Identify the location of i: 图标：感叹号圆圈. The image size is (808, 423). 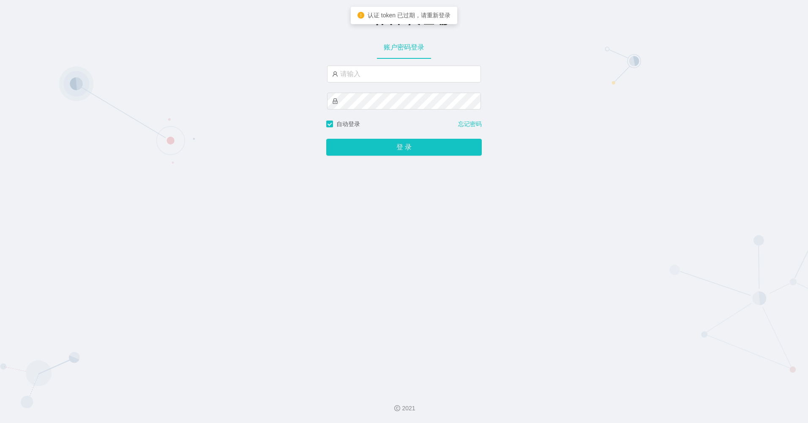
(361, 15).